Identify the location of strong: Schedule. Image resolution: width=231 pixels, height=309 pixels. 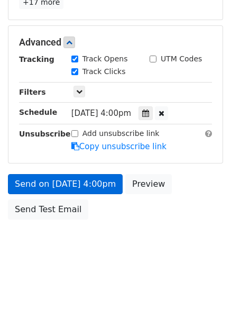
(38, 112).